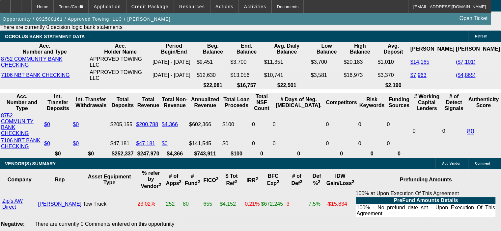 The width and height of the screenshot is (501, 231). I want to click on th: $743,911, so click(205, 154).